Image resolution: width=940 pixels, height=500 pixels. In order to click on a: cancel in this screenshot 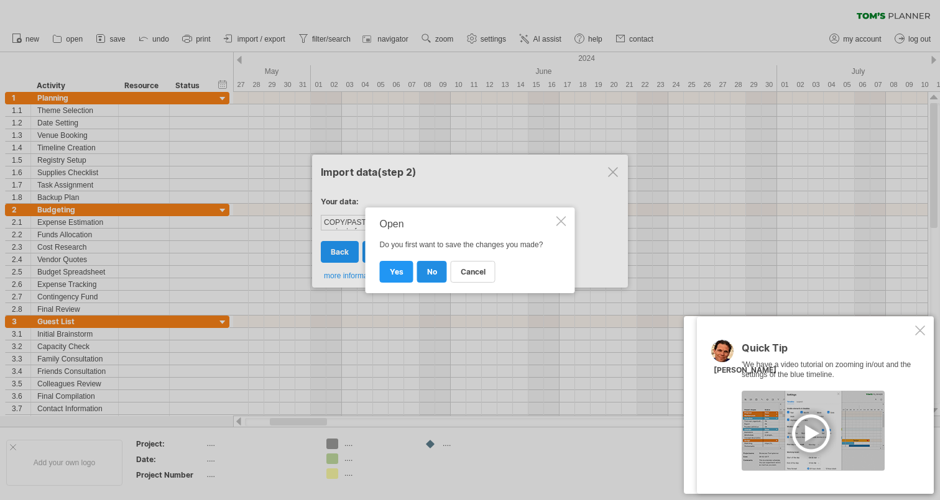, I will do `click(473, 272)`.